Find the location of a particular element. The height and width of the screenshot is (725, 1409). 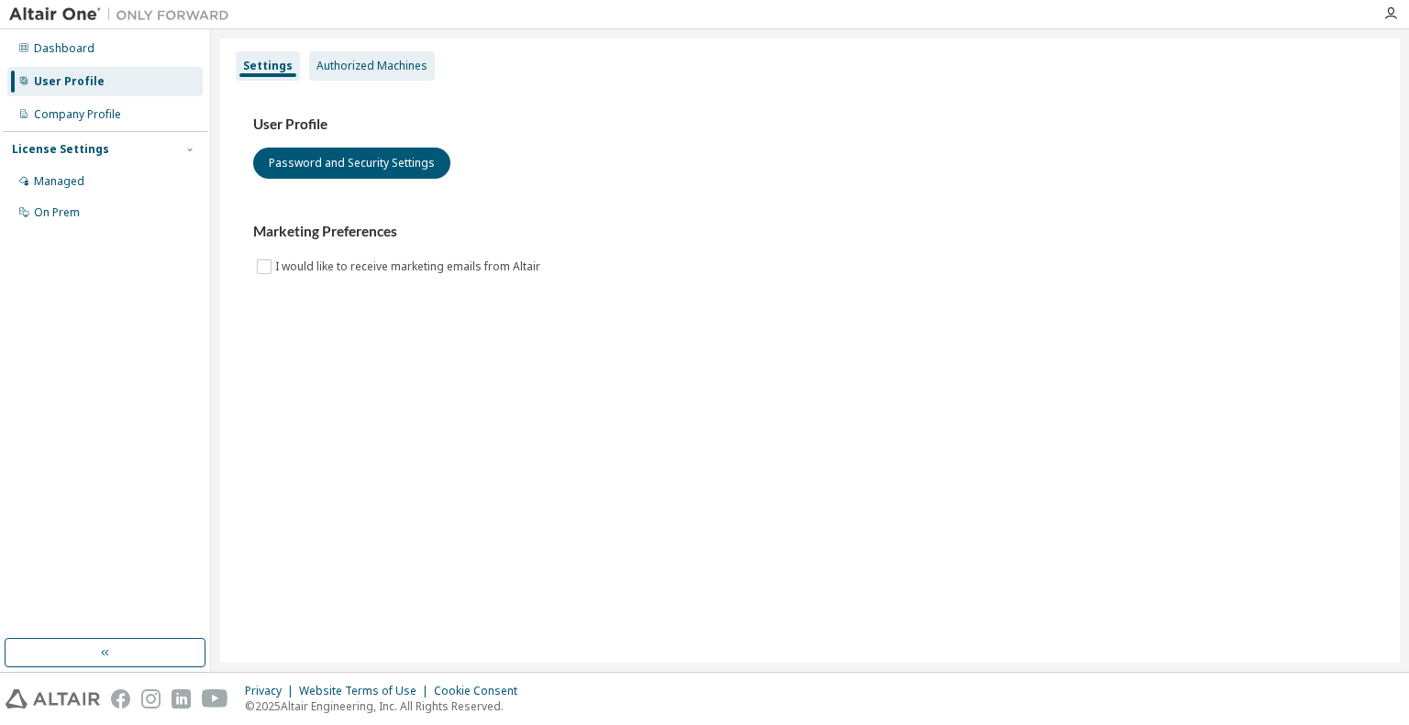

h3: User Profile is located at coordinates (810, 125).